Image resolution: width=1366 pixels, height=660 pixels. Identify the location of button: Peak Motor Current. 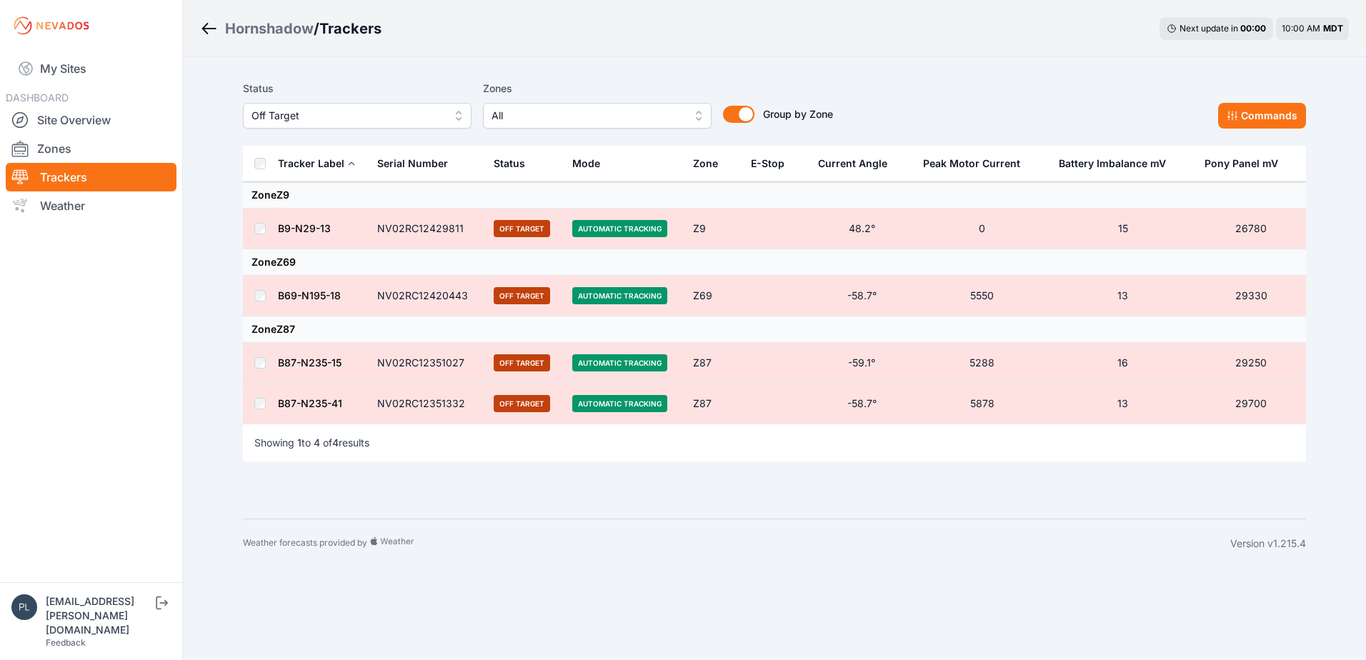
(977, 164).